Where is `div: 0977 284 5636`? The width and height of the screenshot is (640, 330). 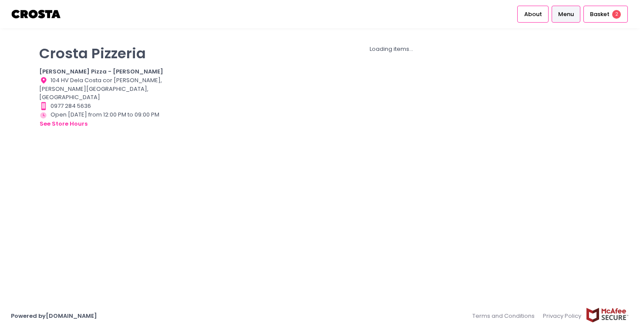
div: 0977 284 5636 is located at coordinates (105, 106).